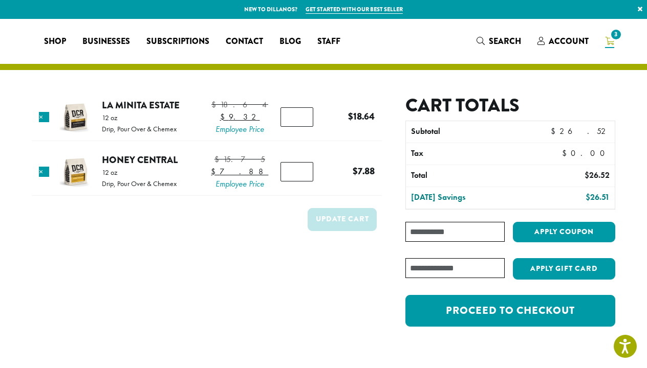 This screenshot has height=368, width=647. Describe the element at coordinates (244, 41) in the screenshot. I see `span: Contact` at that location.